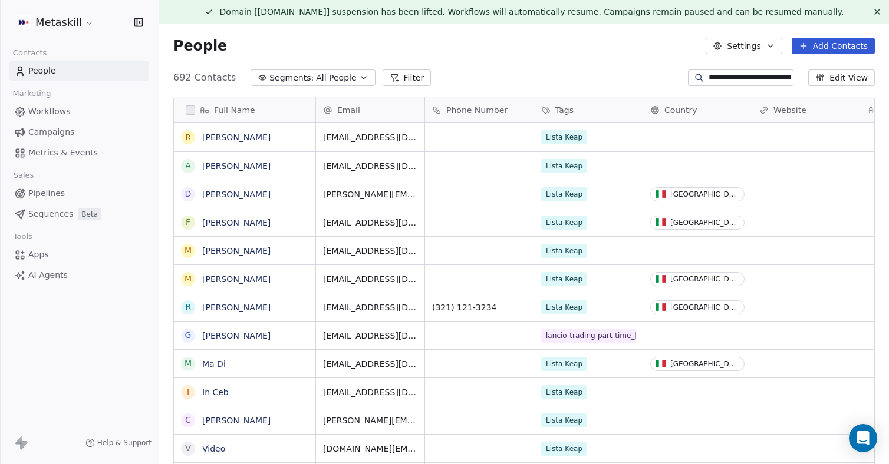 Image resolution: width=889 pixels, height=464 pixels. Describe the element at coordinates (370, 110) in the screenshot. I see `div: Email` at that location.